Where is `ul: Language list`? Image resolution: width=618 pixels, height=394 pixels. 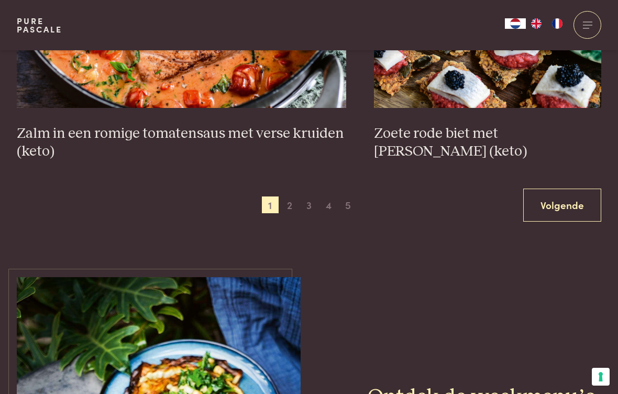
ul: Language list is located at coordinates (546, 24).